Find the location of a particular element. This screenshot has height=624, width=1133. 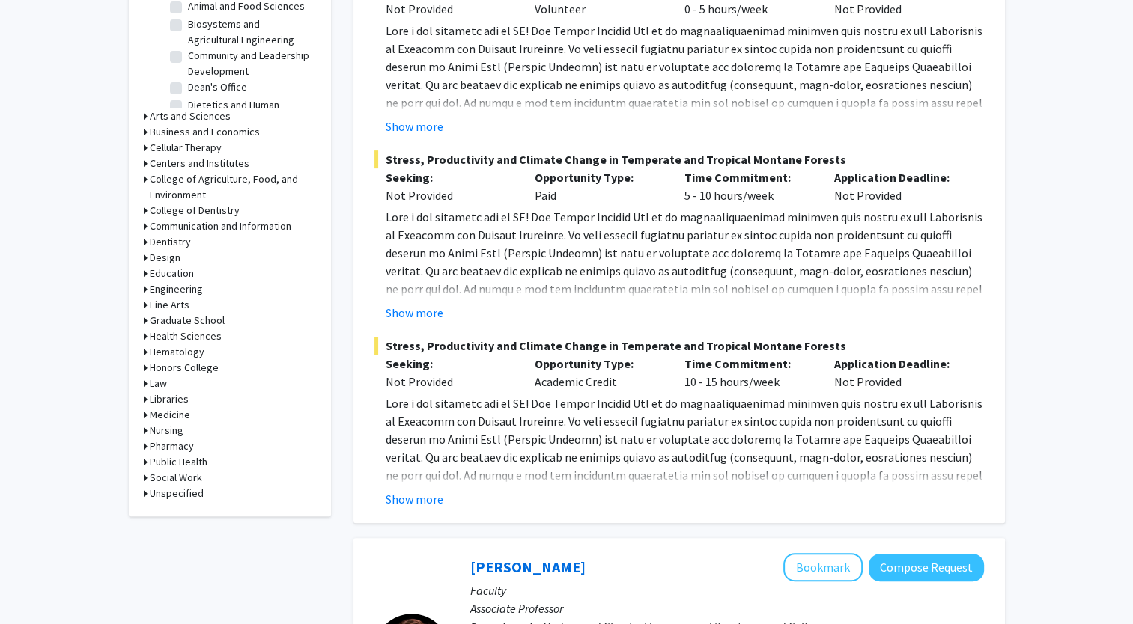

h3: Education is located at coordinates (171, 273).